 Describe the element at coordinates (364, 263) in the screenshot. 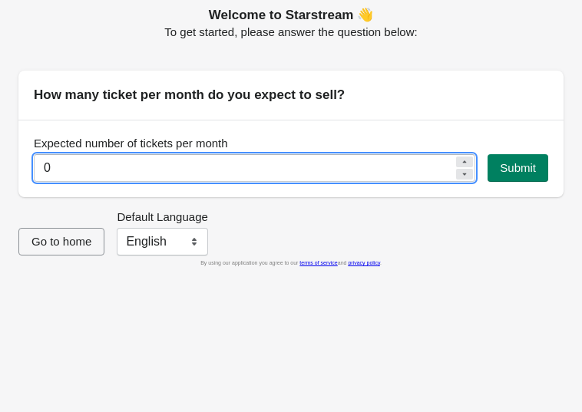

I see `a: privacy policy` at that location.